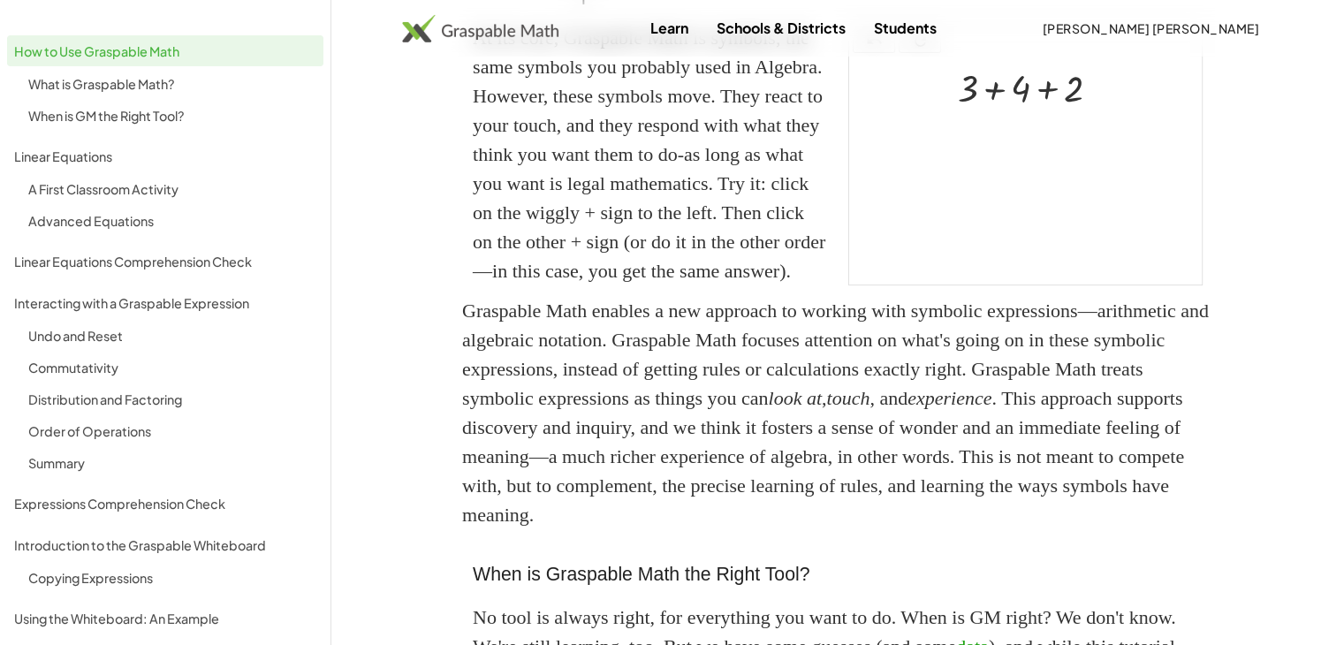 The image size is (1344, 645). Describe the element at coordinates (838, 413) in the screenshot. I see `p: Graspable Math enables a new approach to working with symbolic expressions—arithmetic and algebra...` at that location.